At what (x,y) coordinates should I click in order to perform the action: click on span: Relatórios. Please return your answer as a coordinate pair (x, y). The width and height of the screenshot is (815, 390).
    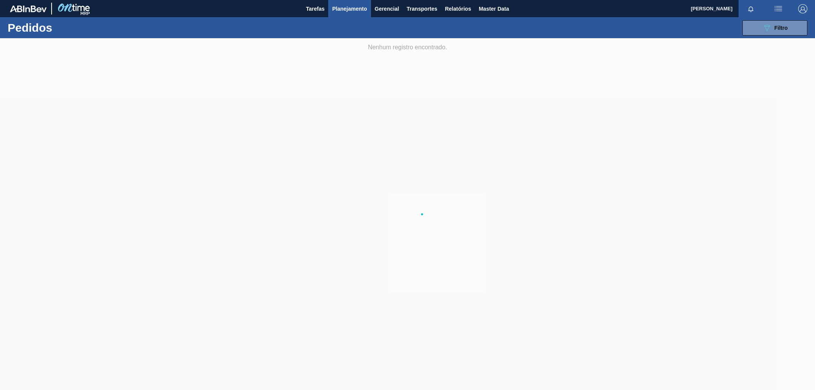
    Looking at the image, I should click on (458, 9).